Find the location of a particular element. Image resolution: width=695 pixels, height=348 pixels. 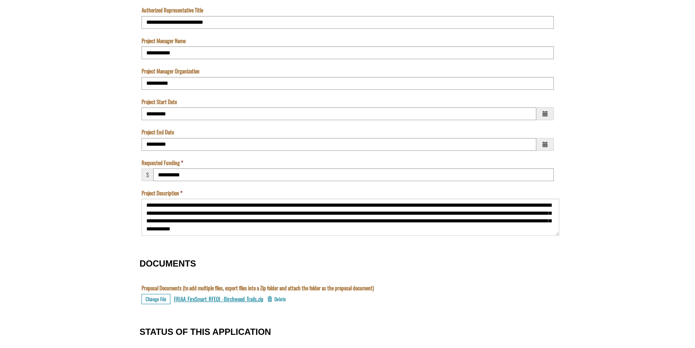

label: Proposal Documents (to add multiple files, export files into a Zip folder and attach the folder a... is located at coordinates (258, 288).